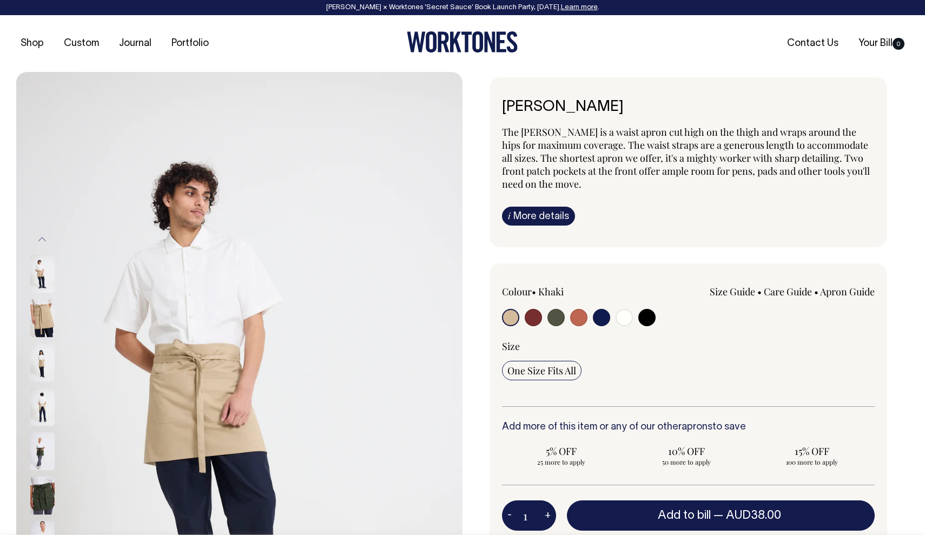 This screenshot has width=925, height=535. Describe the element at coordinates (542, 371) in the screenshot. I see `span: One Size Fits All` at that location.